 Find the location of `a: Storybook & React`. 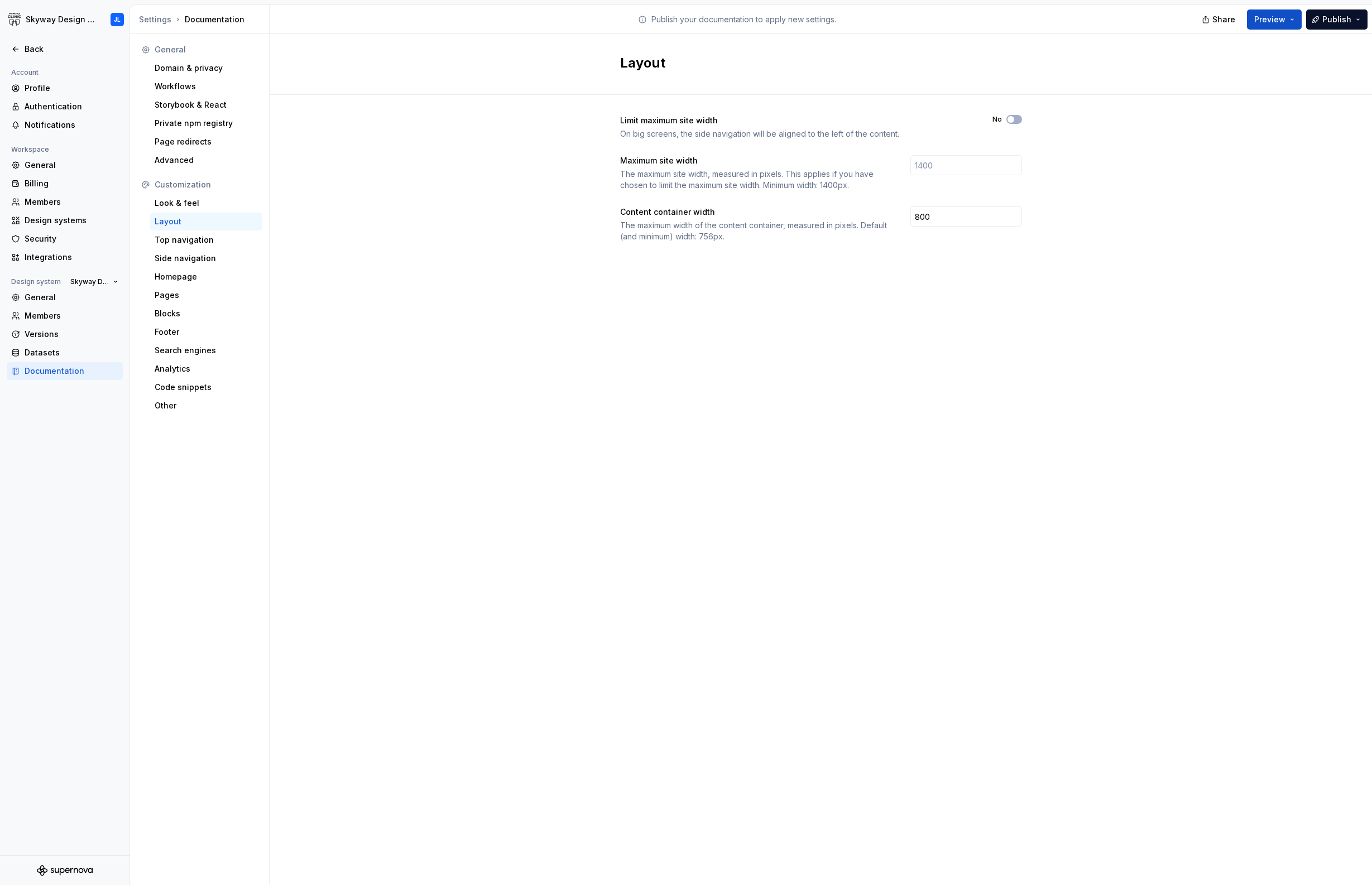

a: Storybook & React is located at coordinates (206, 105).